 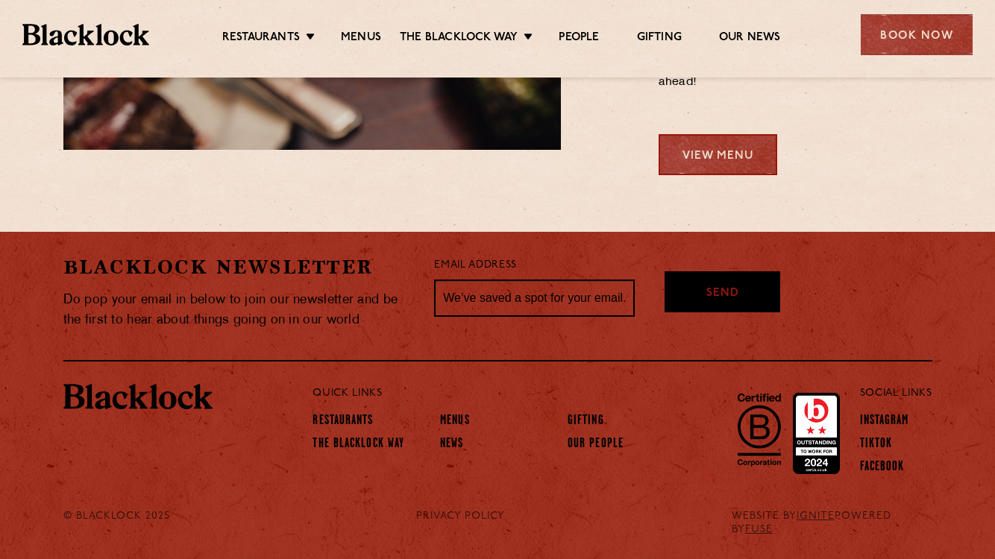 I want to click on div: Book Now, so click(x=917, y=34).